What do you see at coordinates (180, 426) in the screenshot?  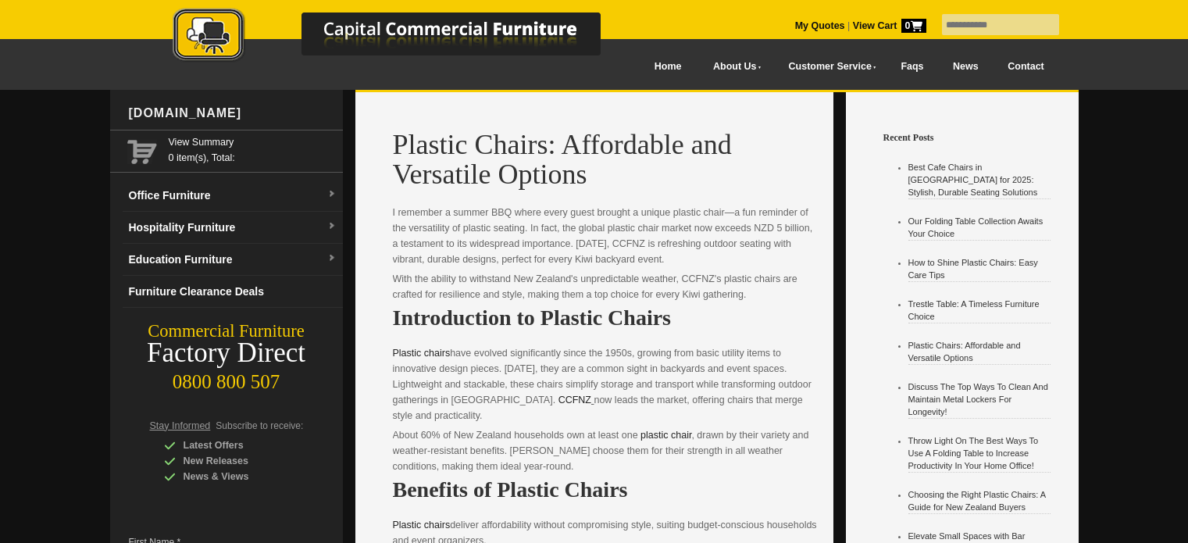 I see `span: Stay Informed` at bounding box center [180, 426].